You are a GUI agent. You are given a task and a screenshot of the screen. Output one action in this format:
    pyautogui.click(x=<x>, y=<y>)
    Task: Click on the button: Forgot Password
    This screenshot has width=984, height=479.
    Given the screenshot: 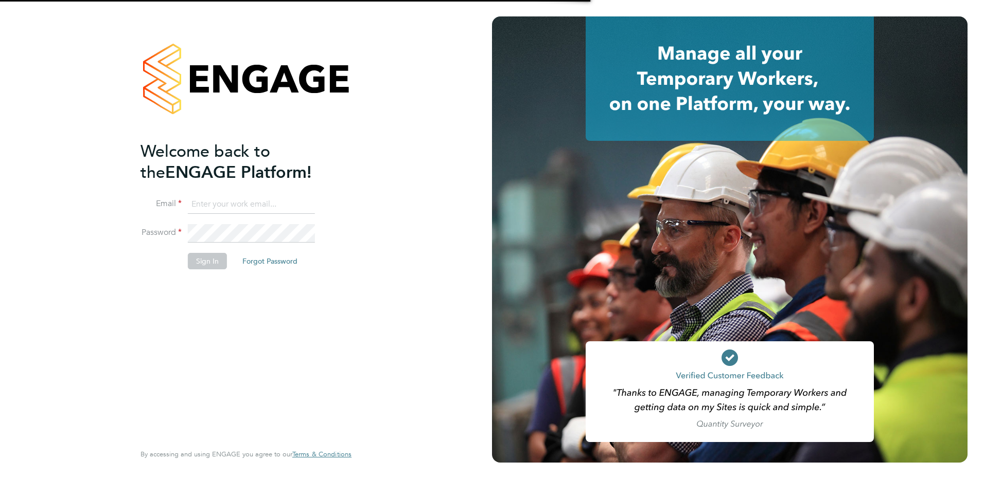 What is the action you would take?
    pyautogui.click(x=270, y=261)
    